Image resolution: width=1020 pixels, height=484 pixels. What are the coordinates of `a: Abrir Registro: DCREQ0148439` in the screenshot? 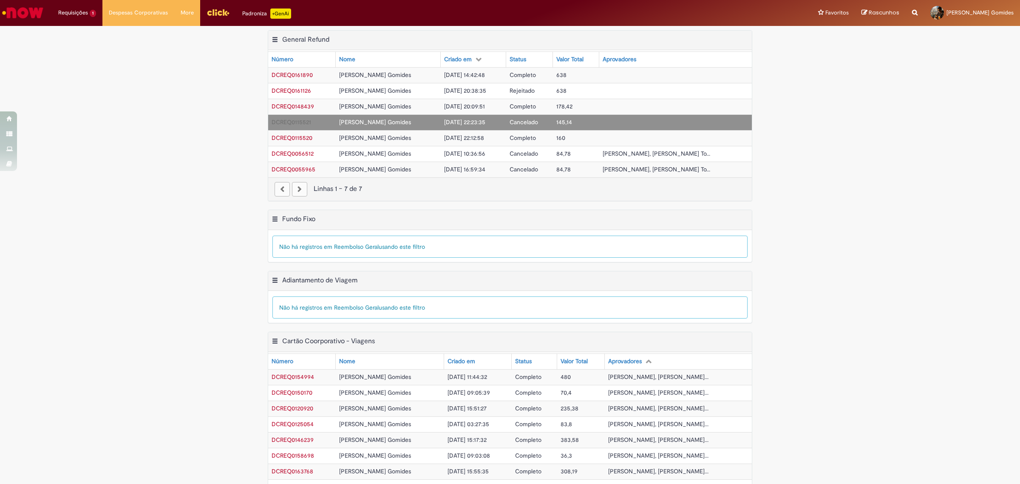 It's located at (293, 106).